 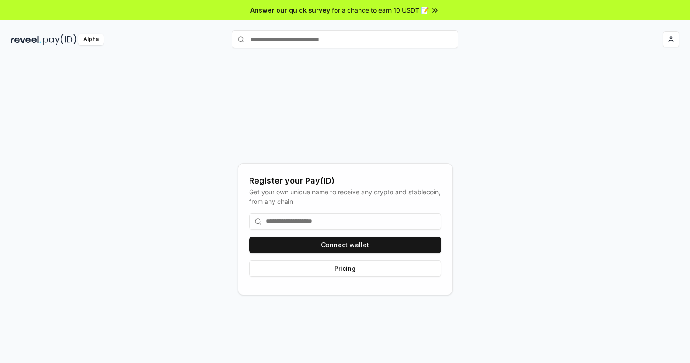 I want to click on div: Register your Pay(ID), so click(x=345, y=181).